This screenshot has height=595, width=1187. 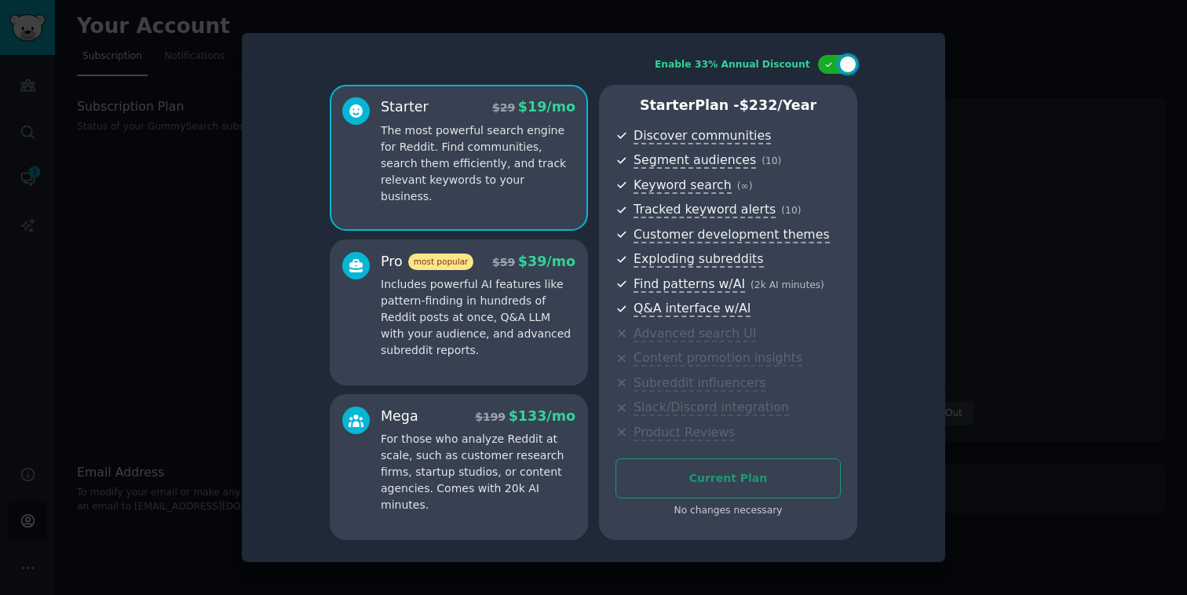 I want to click on span: Find patterns w/AI, so click(x=689, y=284).